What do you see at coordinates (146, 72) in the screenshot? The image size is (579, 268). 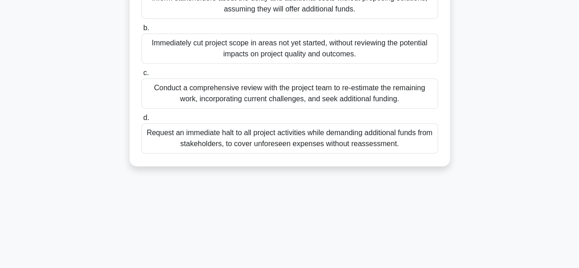 I see `span: c.` at bounding box center [146, 72].